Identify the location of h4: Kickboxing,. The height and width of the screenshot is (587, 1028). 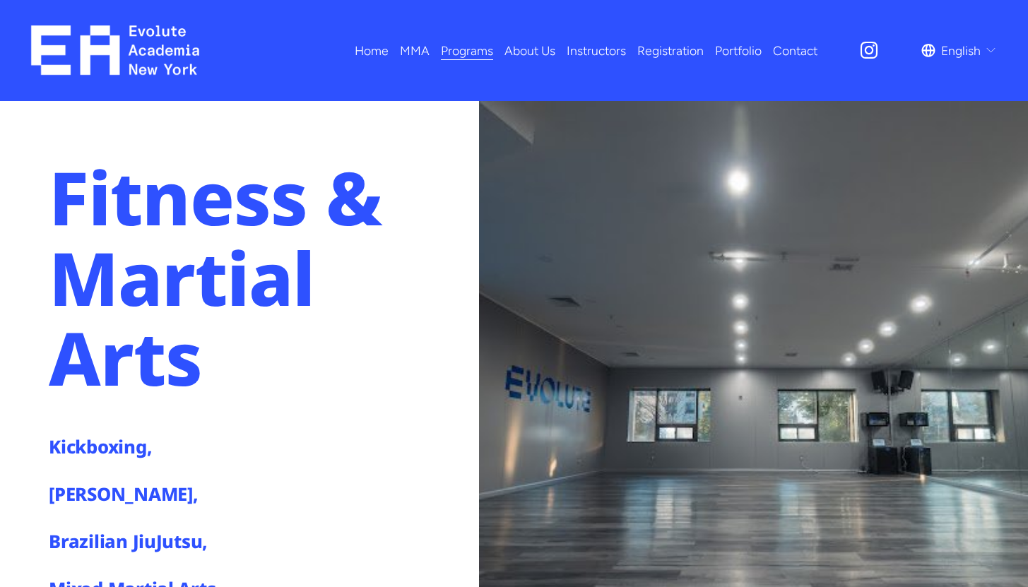
(162, 447).